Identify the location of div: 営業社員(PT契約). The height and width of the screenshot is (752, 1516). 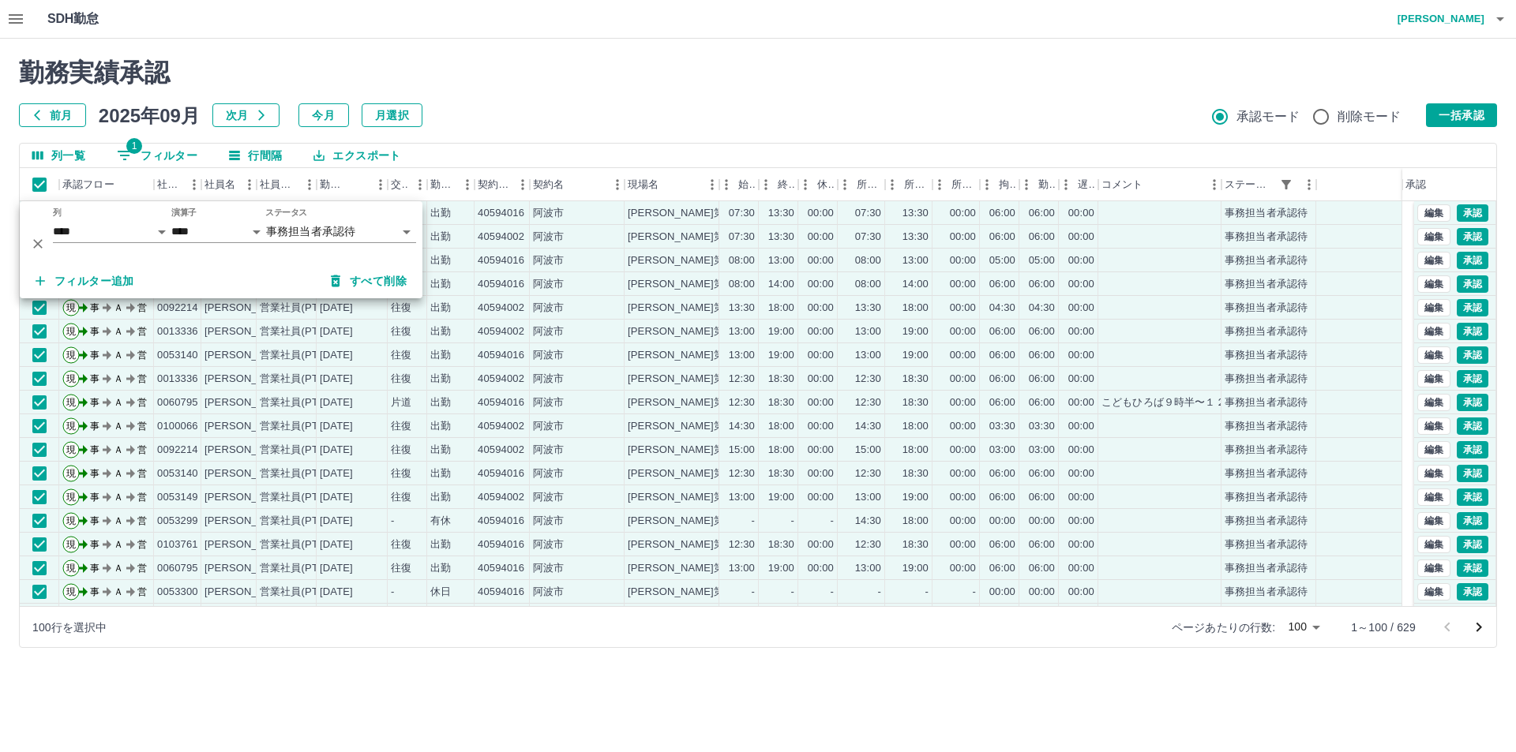
(301, 332).